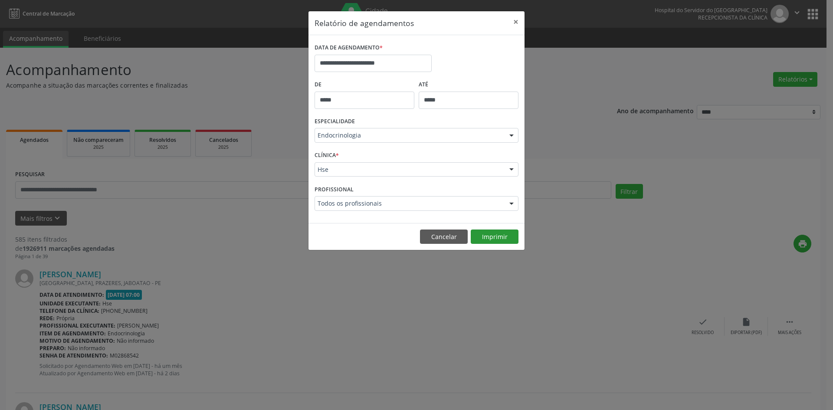 The image size is (833, 410). Describe the element at coordinates (409, 135) in the screenshot. I see `span: Endocrinologia` at that location.